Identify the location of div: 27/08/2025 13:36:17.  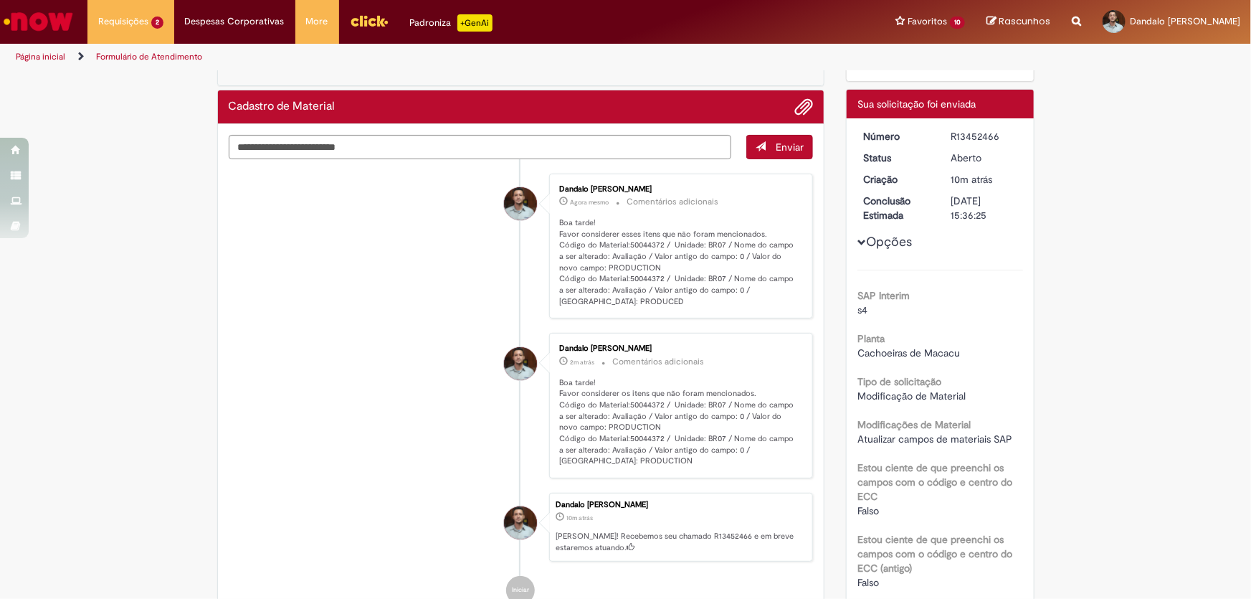
(985, 179).